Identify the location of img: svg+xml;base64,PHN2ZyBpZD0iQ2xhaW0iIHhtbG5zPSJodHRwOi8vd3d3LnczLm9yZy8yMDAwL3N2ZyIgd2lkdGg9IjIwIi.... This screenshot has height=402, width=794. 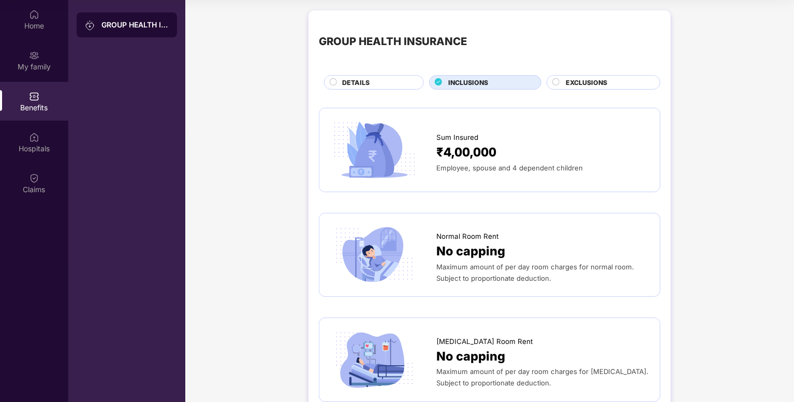
(34, 178).